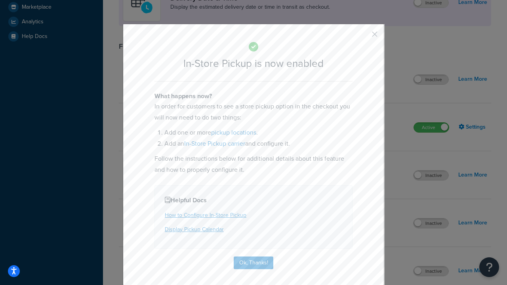 The image size is (507, 285). I want to click on button: Ok, Thanks!, so click(254, 263).